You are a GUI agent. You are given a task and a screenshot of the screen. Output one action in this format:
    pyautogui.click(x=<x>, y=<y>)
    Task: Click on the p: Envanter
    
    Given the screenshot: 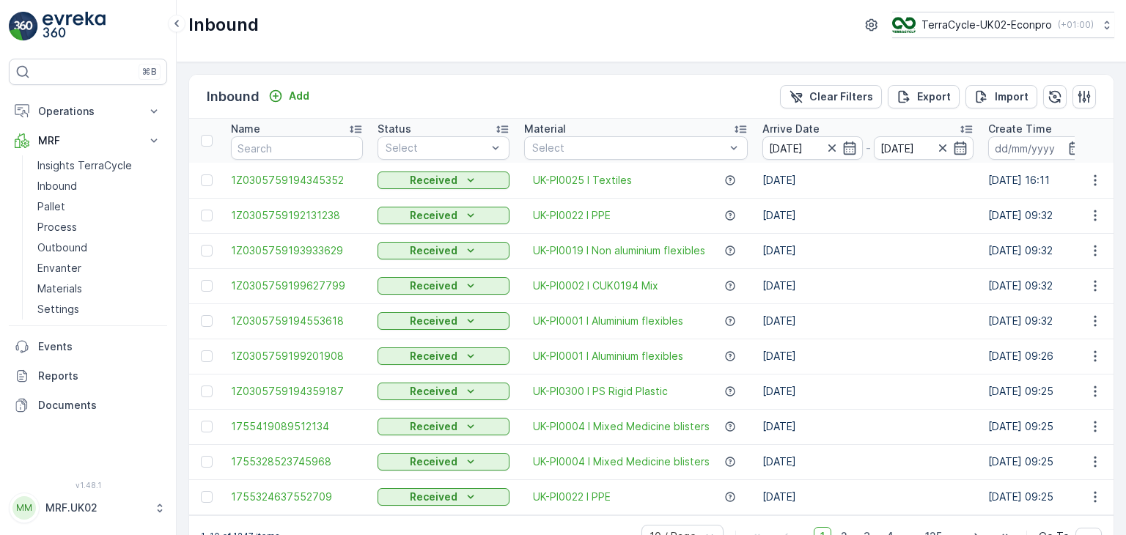 What is the action you would take?
    pyautogui.click(x=59, y=268)
    